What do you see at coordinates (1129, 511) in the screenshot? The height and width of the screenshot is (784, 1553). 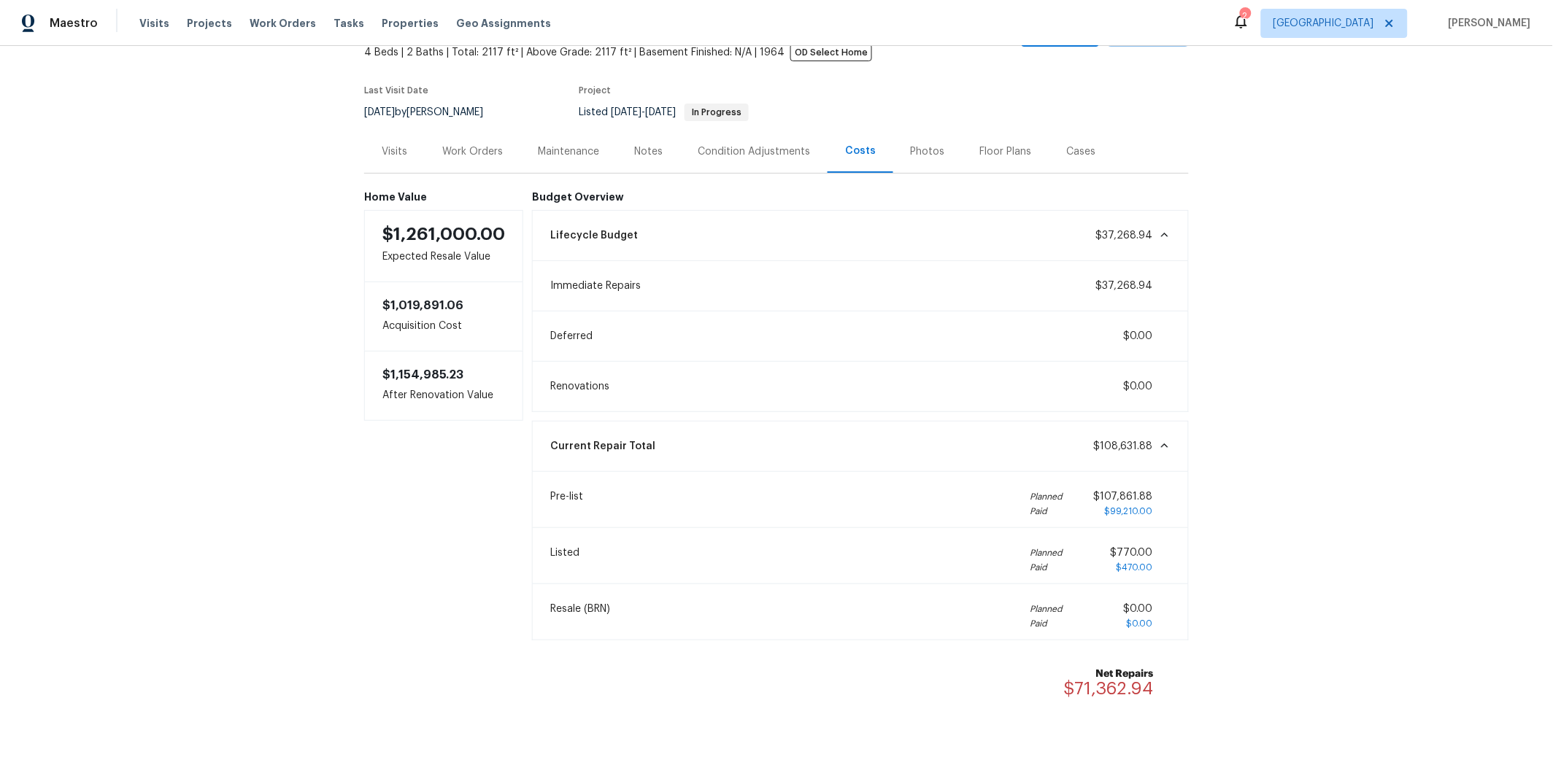 I see `span: $99,210.00` at bounding box center [1129, 511].